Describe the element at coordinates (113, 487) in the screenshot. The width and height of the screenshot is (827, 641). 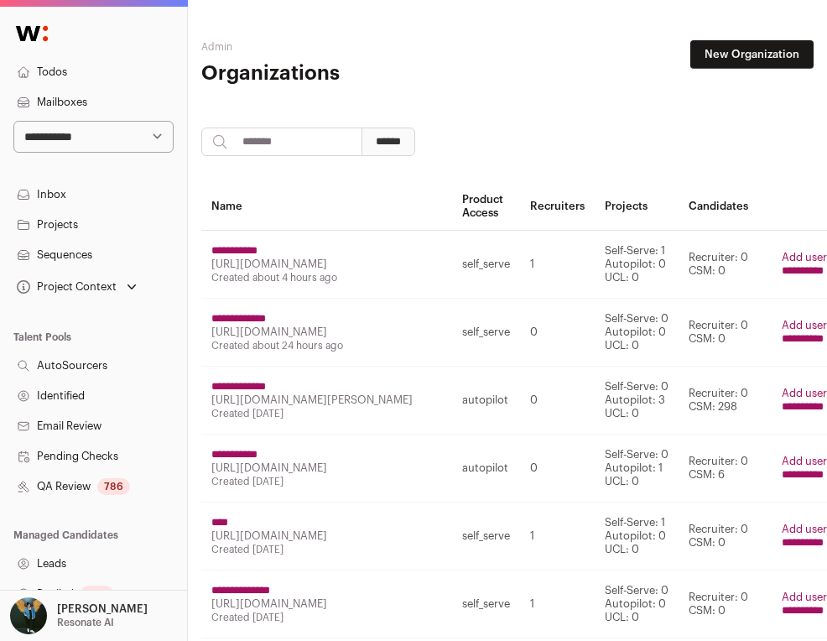
I see `div: 786` at that location.